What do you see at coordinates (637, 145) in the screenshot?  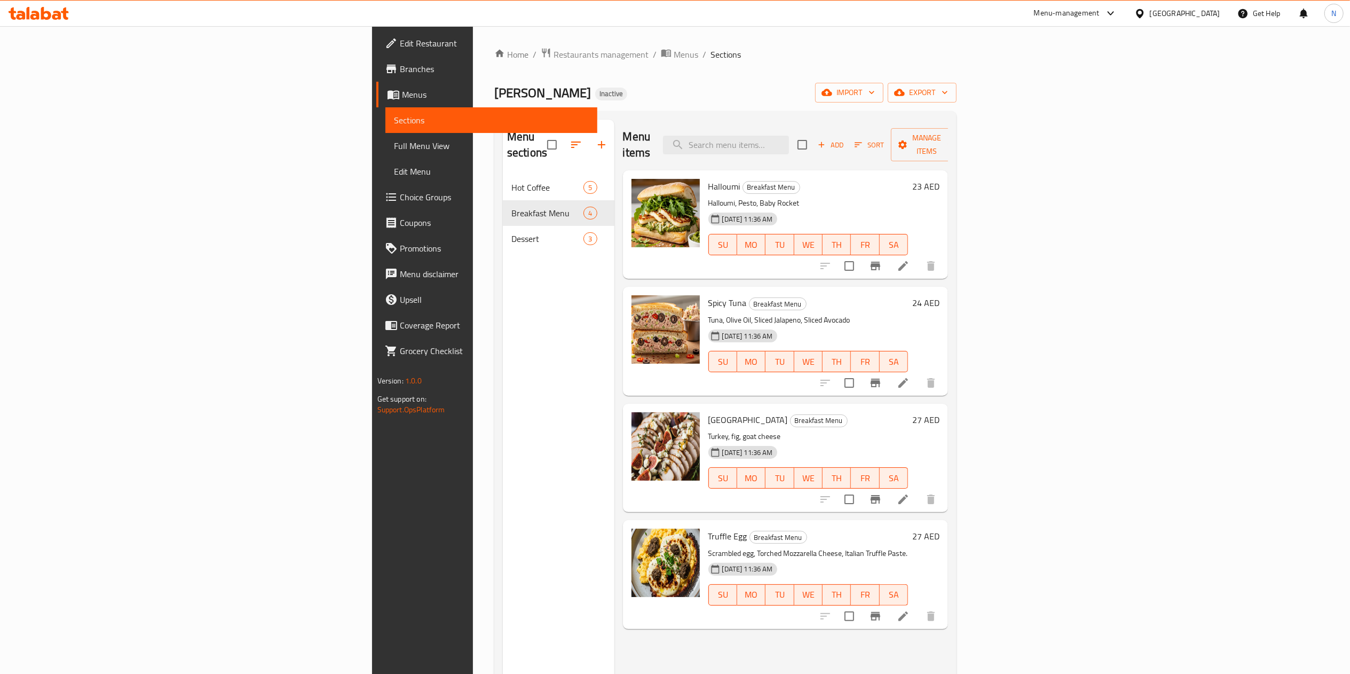 I see `h2: Menu items` at bounding box center [637, 145].